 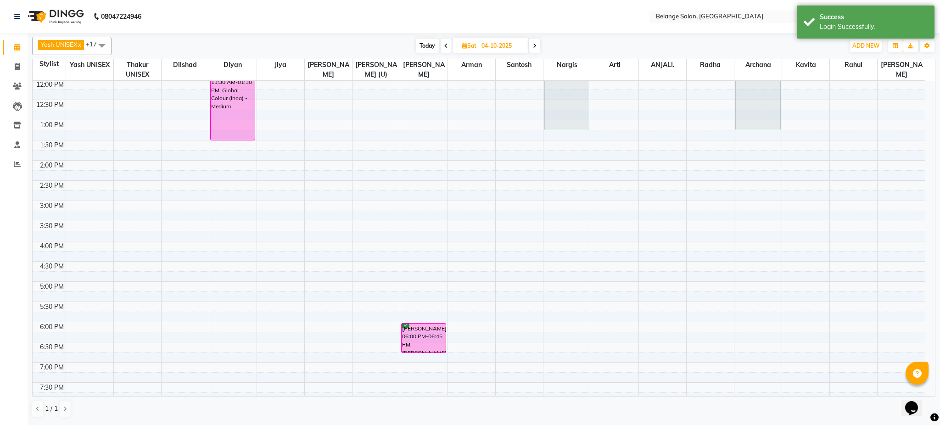 What do you see at coordinates (519, 65) in the screenshot?
I see `span: Santosh` at bounding box center [519, 65].